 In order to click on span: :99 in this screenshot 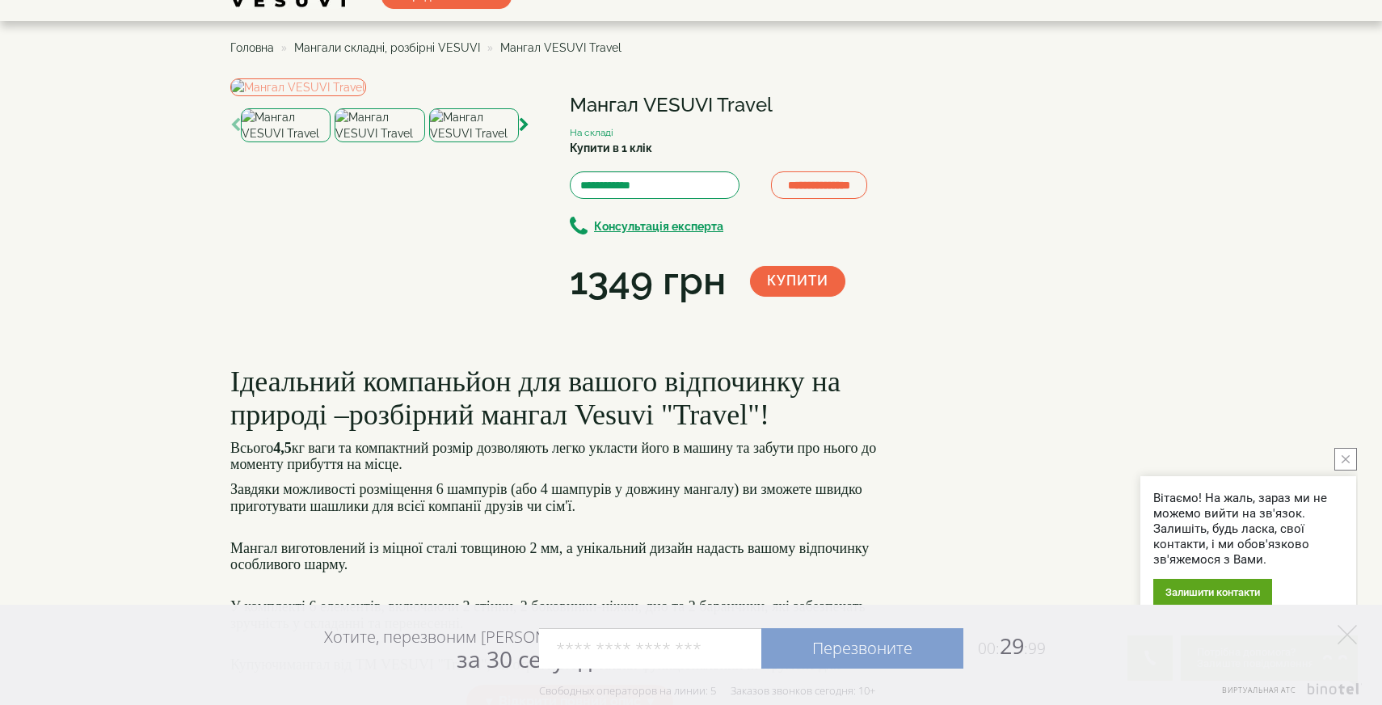, I will do `click(1034, 648)`.